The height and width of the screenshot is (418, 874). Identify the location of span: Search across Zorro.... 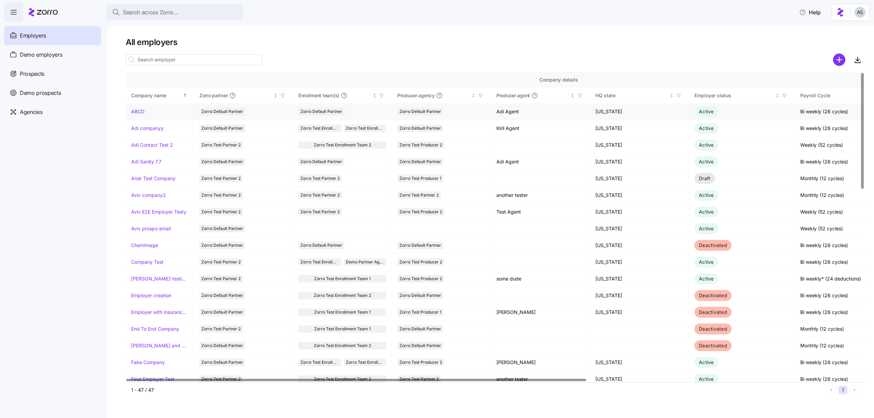
(151, 12).